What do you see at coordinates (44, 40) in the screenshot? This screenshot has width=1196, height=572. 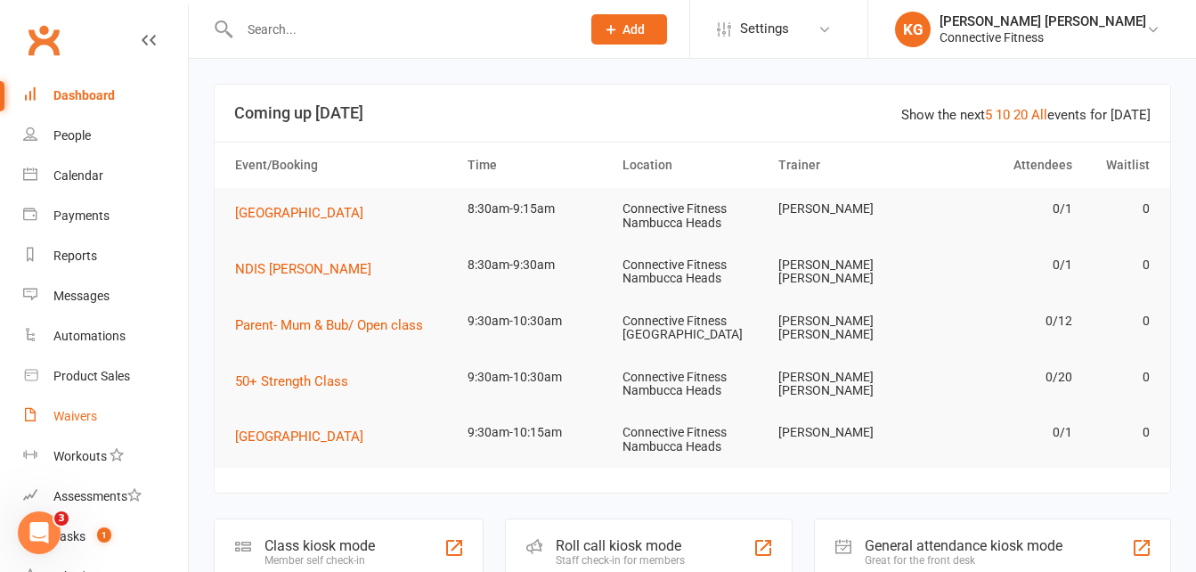 I see `a: Clubworx` at bounding box center [44, 40].